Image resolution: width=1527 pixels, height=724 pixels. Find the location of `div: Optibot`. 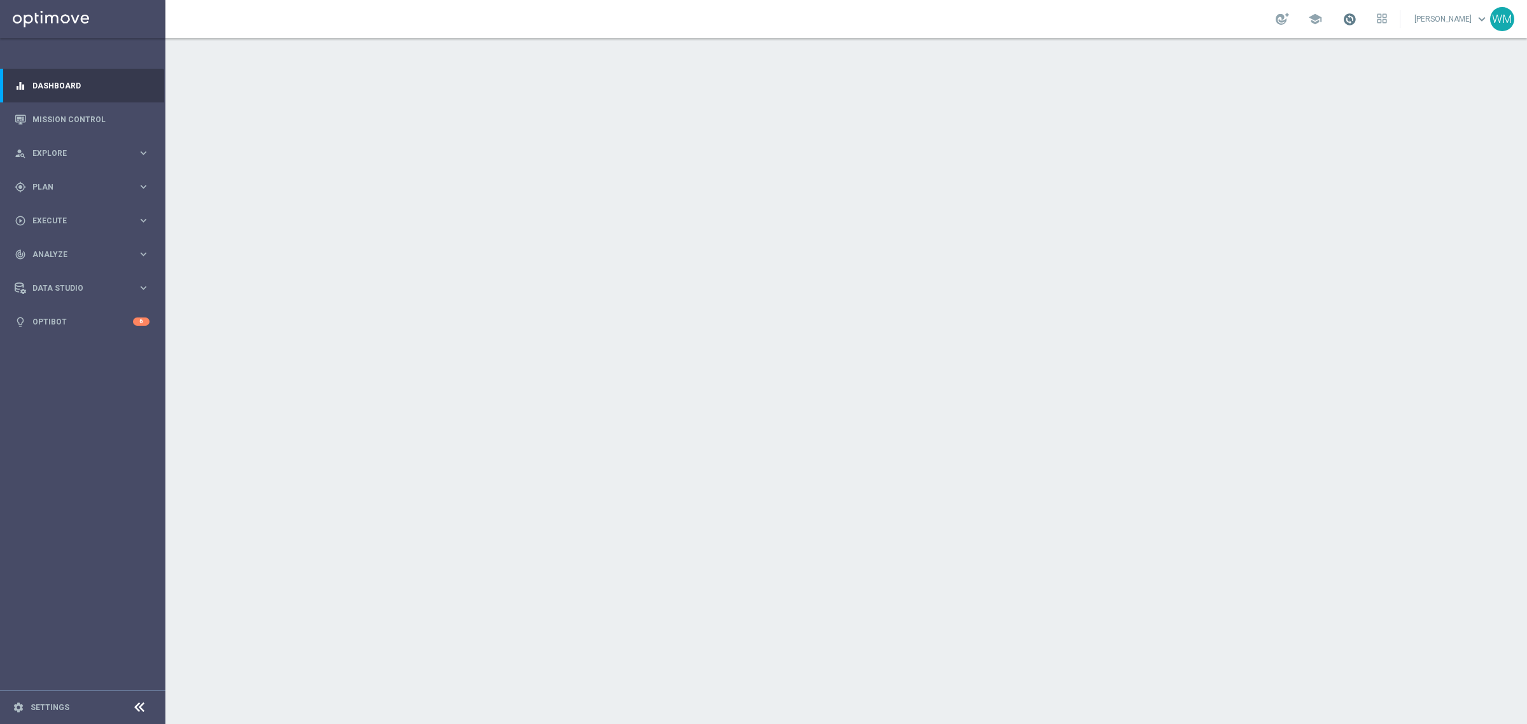

div: Optibot is located at coordinates (82, 321).